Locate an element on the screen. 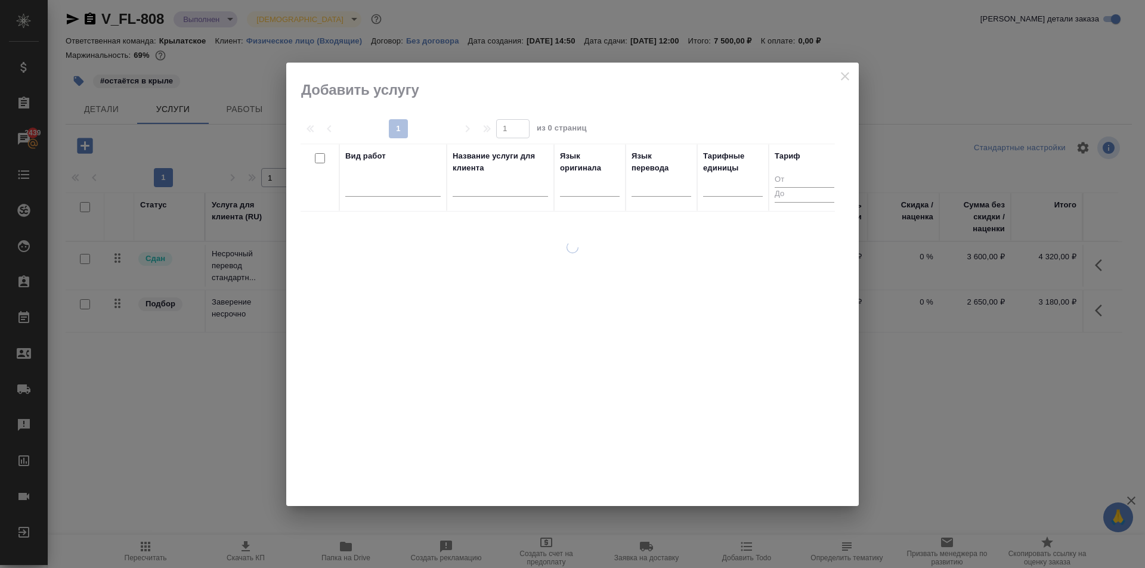 The image size is (1145, 568). div: Язык оригинала is located at coordinates (590, 162).